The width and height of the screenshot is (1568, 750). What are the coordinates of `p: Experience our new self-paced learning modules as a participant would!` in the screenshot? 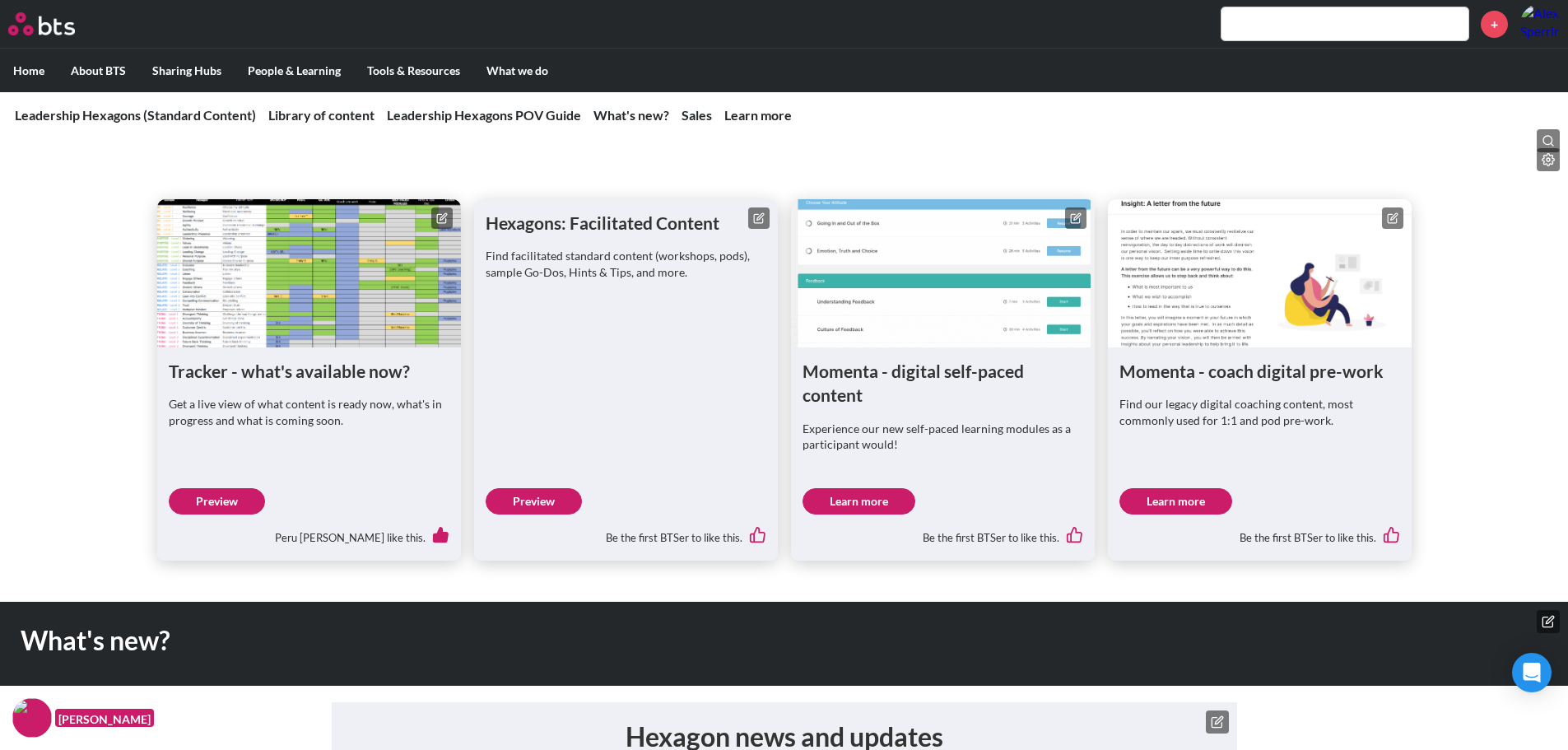 It's located at (942, 436).